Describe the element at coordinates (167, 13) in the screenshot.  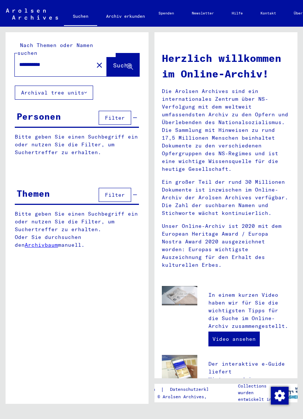
I see `a: Spenden` at that location.